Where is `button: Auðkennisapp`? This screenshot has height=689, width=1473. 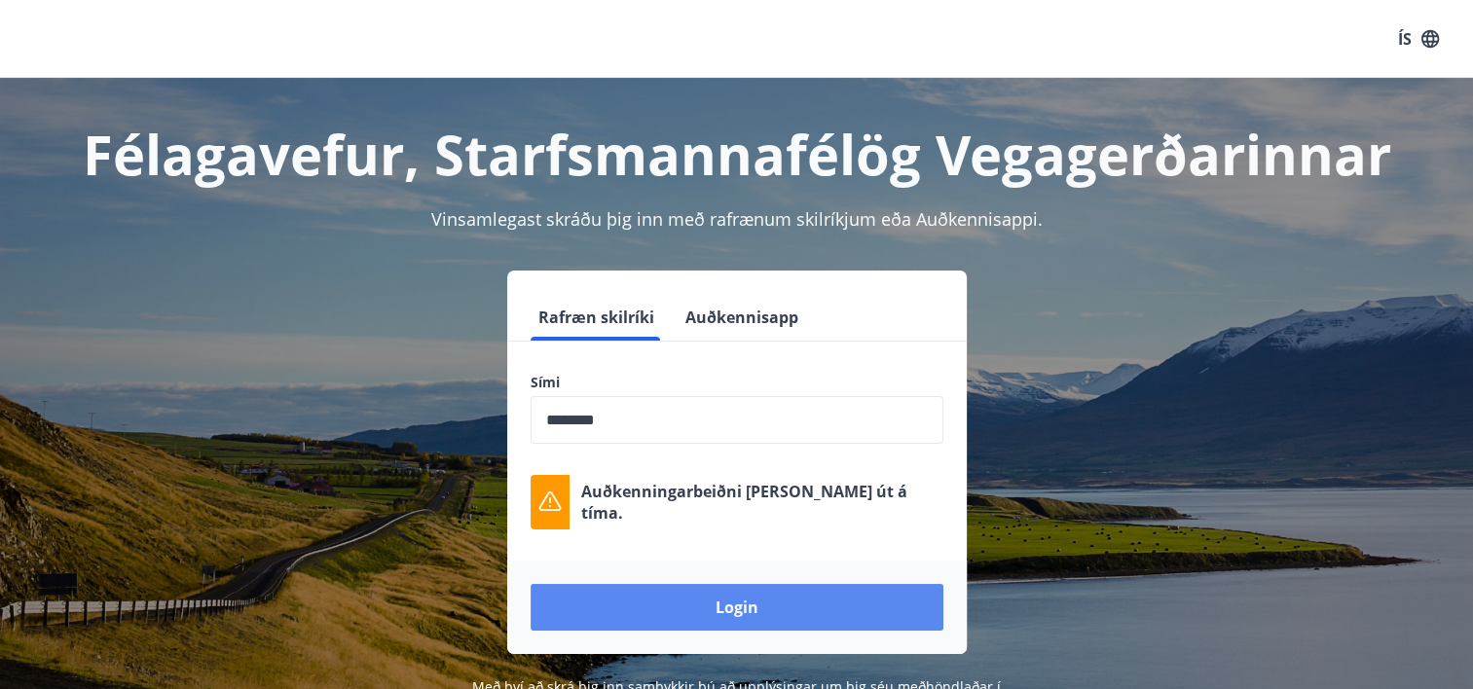 button: Auðkennisapp is located at coordinates (742, 317).